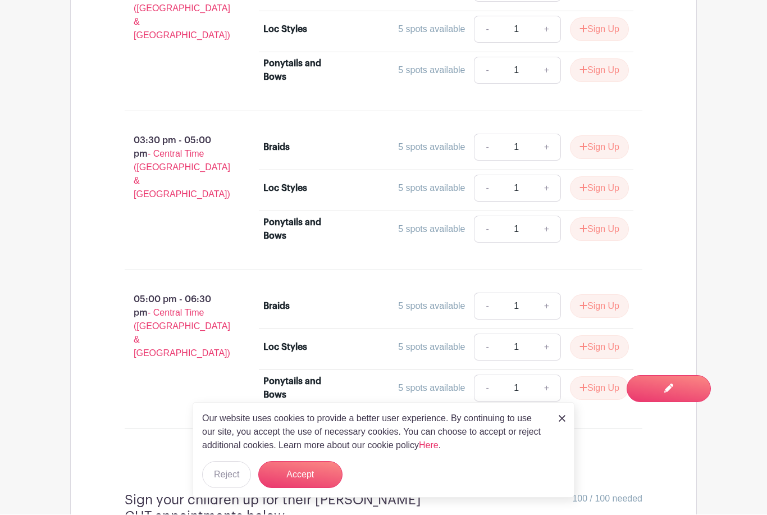 Image resolution: width=767 pixels, height=515 pixels. I want to click on span: 100 / 100 needed, so click(607, 499).